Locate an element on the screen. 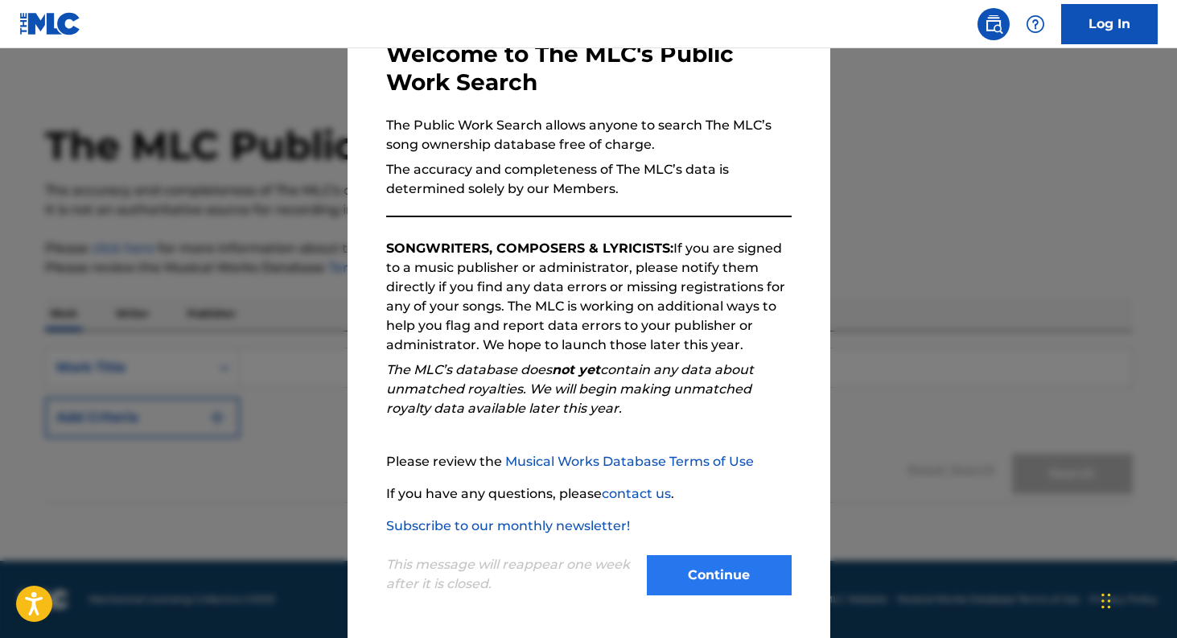 This screenshot has height=638, width=1177. h3: Welcome to The MLC's Public Work Search is located at coordinates (589, 68).